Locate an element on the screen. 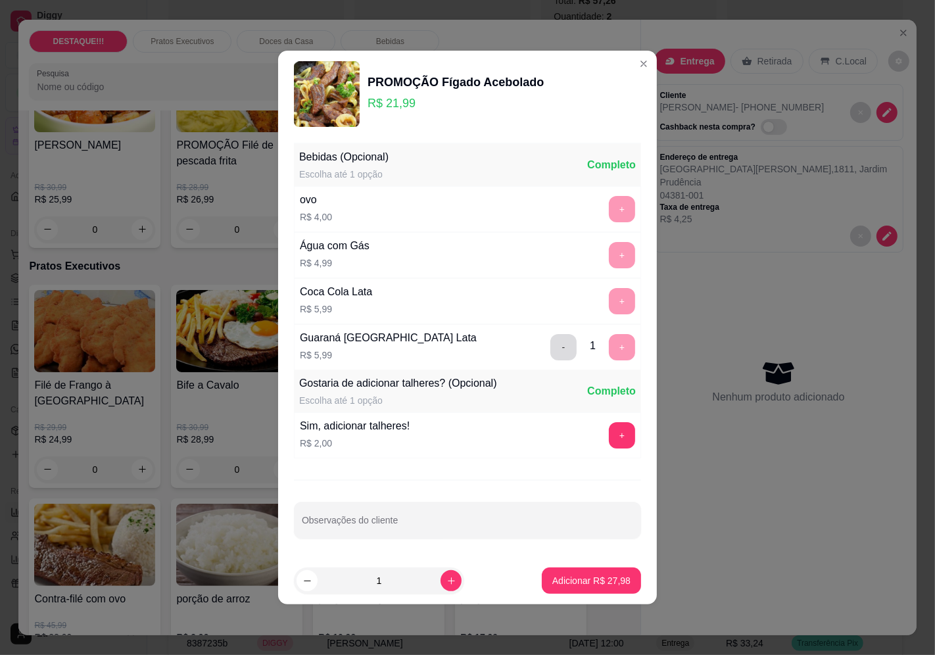 The image size is (935, 655). p: R$ 4,99 is located at coordinates (335, 263).